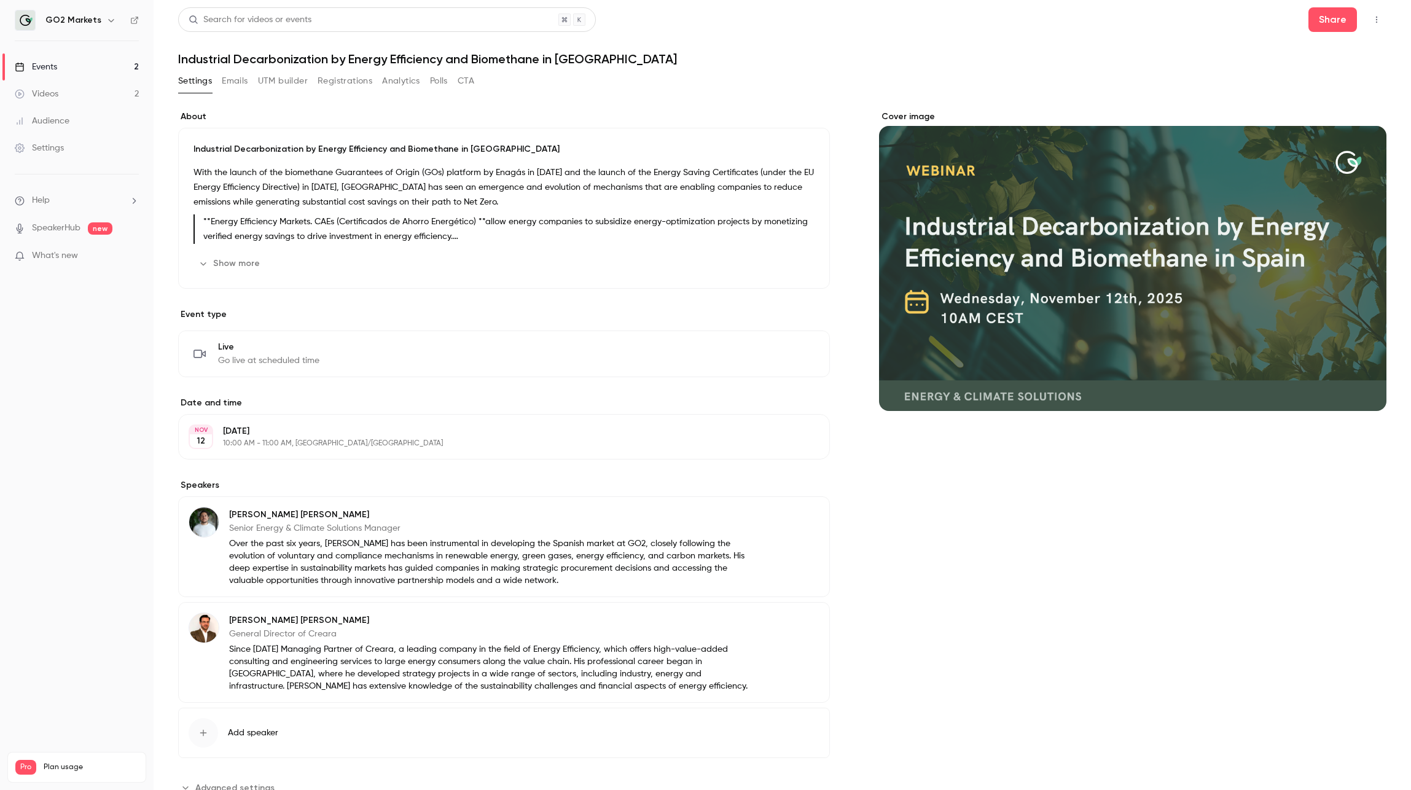  I want to click on button: Show more, so click(230, 264).